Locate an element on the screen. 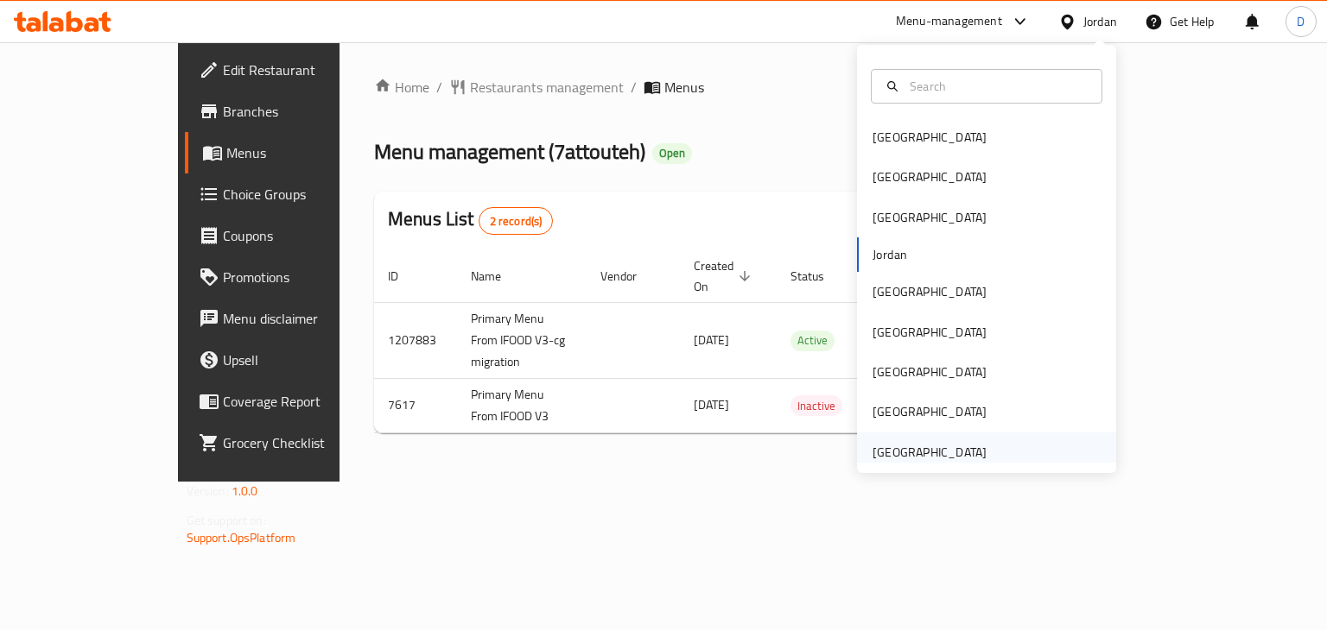  a: Menus is located at coordinates (292, 153).